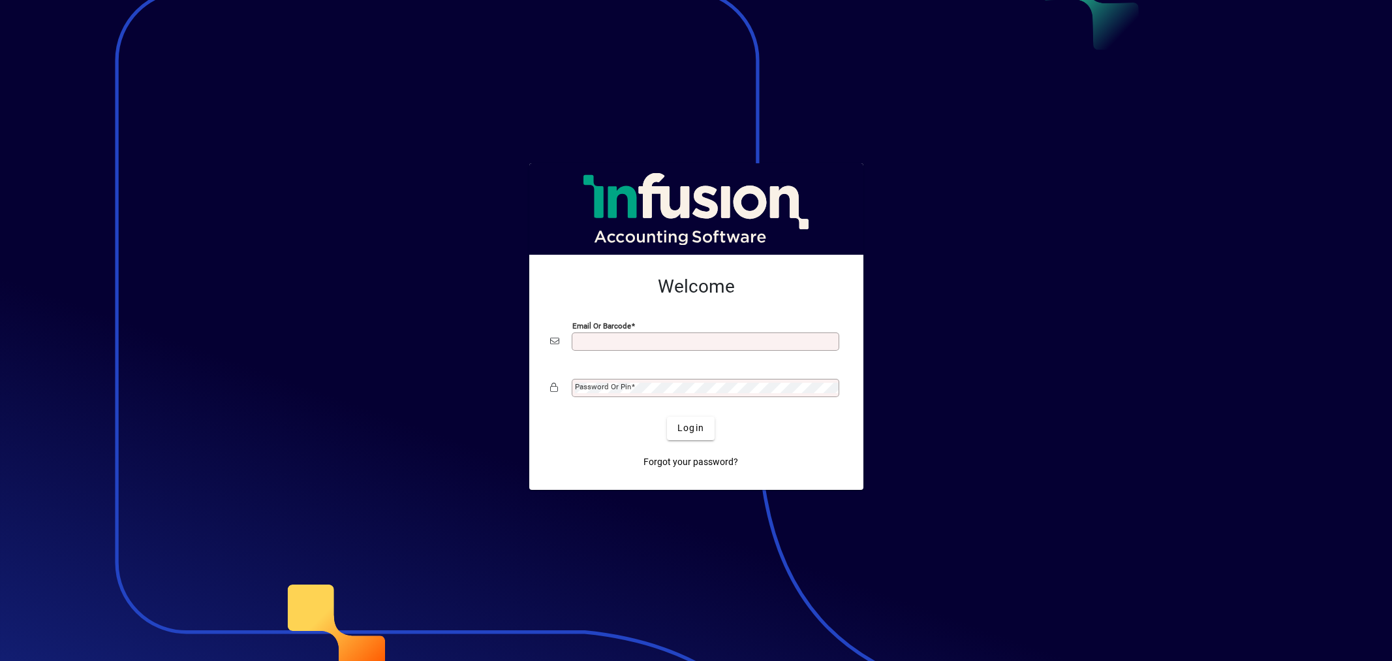 This screenshot has height=661, width=1392. What do you see at coordinates (691, 461) in the screenshot?
I see `span: Forgot your password?` at bounding box center [691, 461].